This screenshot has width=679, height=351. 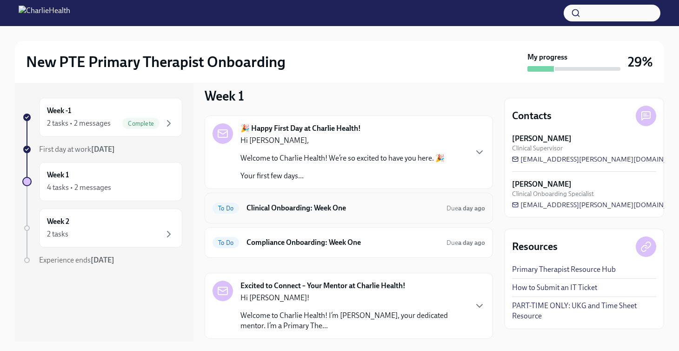 I want to click on strong: My progress, so click(x=547, y=57).